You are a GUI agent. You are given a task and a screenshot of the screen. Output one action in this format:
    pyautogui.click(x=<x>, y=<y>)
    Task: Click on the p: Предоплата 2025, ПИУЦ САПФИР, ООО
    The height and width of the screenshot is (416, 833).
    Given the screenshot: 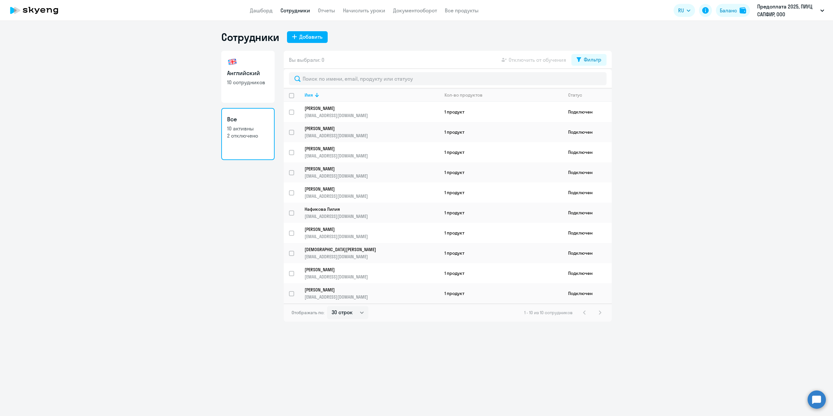 What is the action you would take?
    pyautogui.click(x=787, y=10)
    